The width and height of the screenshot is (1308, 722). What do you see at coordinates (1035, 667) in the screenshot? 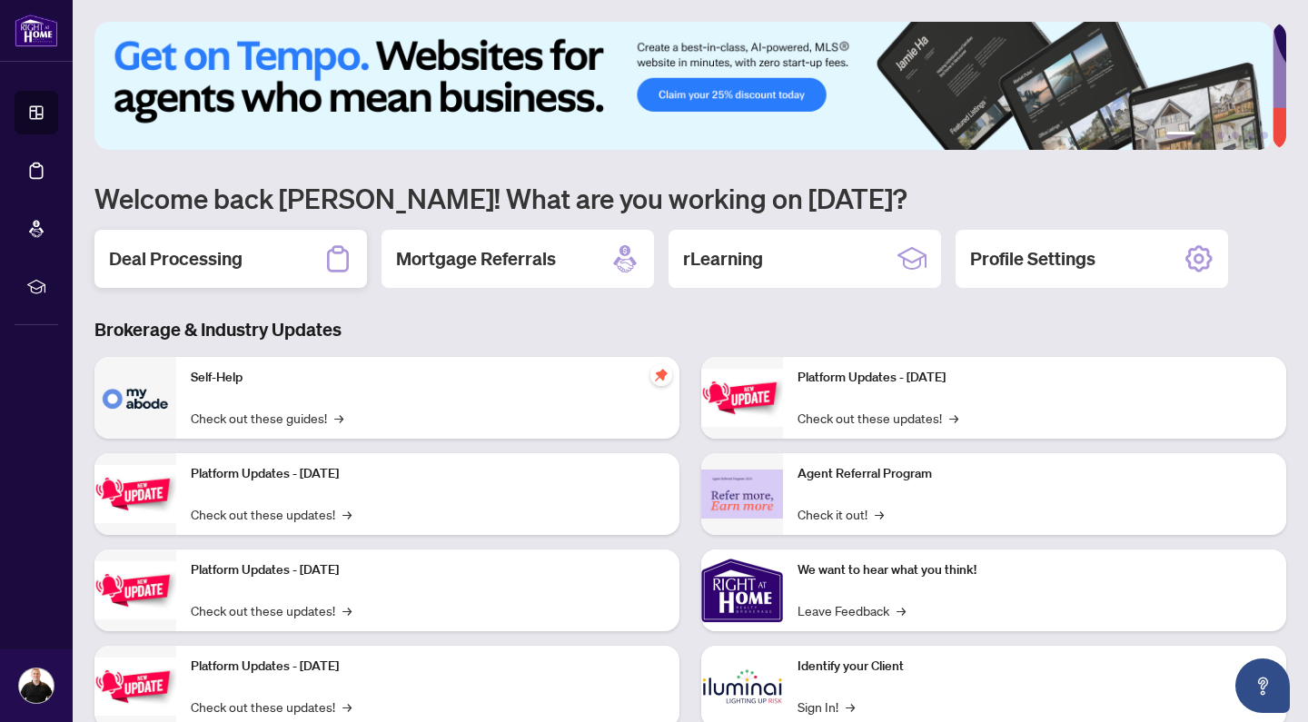
I see `p: Identify your Client` at bounding box center [1035, 667].